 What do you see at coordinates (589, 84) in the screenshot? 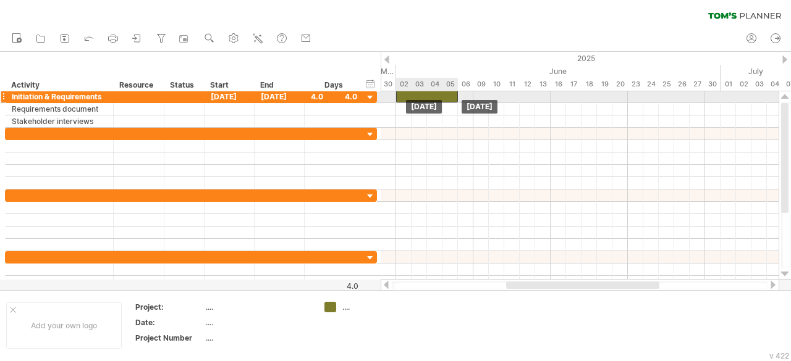
I see `div: Wednesday, 18 June 2025` at bounding box center [589, 84].